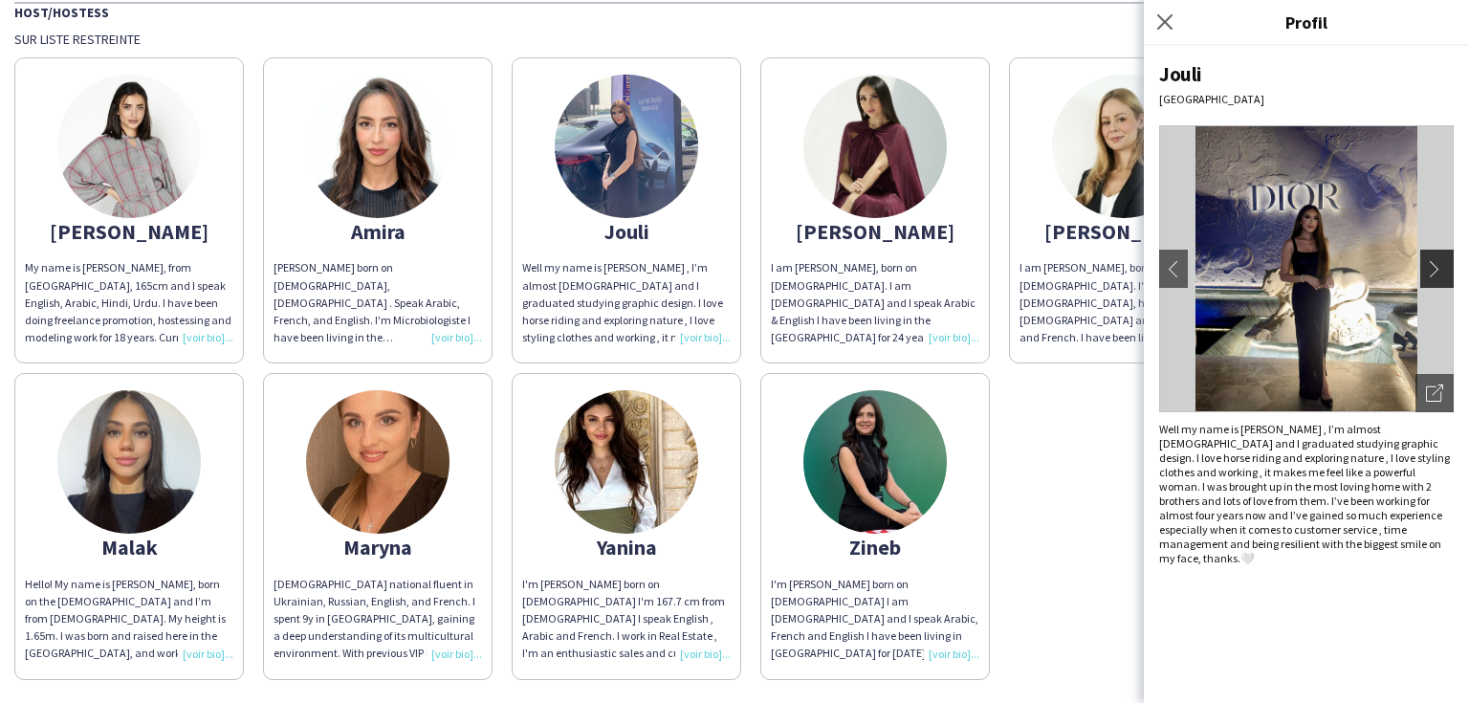 This screenshot has height=703, width=1469. I want to click on h3: Profil, so click(1307, 22).